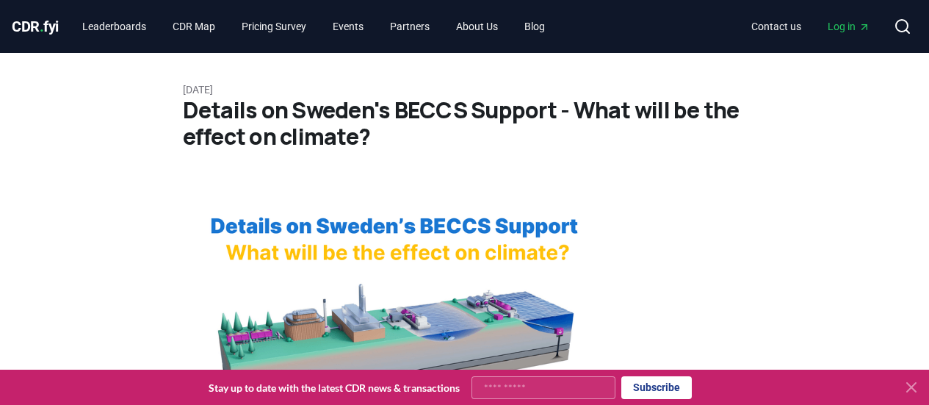 This screenshot has height=405, width=929. I want to click on a: Events, so click(348, 26).